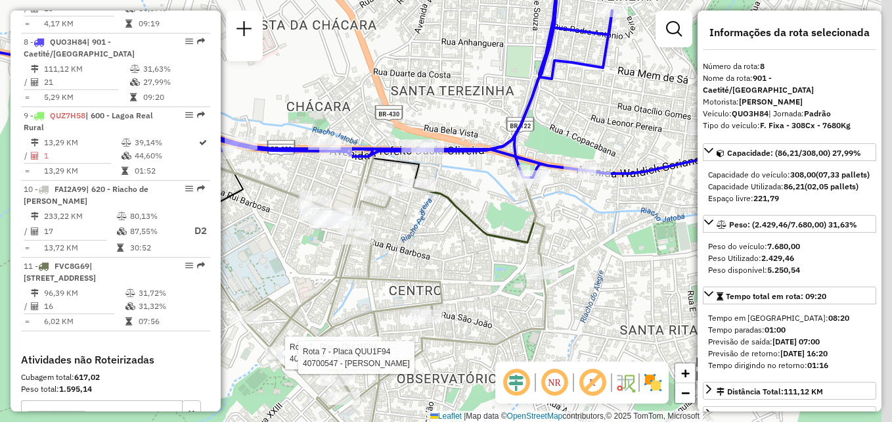 Image resolution: width=892 pixels, height=422 pixels. What do you see at coordinates (68, 41) in the screenshot?
I see `span: QUO3H84` at bounding box center [68, 41].